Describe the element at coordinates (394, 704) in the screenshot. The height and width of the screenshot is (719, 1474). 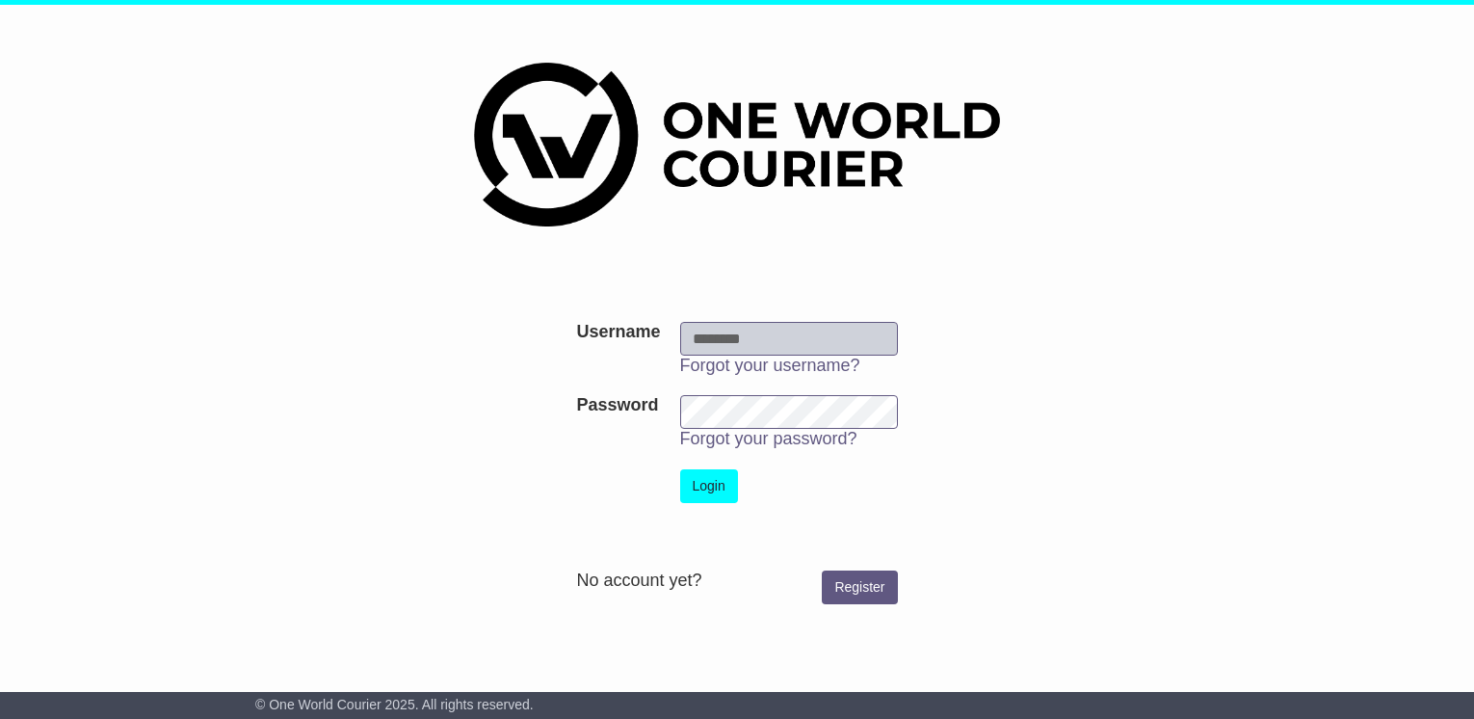
I see `span: © One World Courier 2025. All rights reserved.` at that location.